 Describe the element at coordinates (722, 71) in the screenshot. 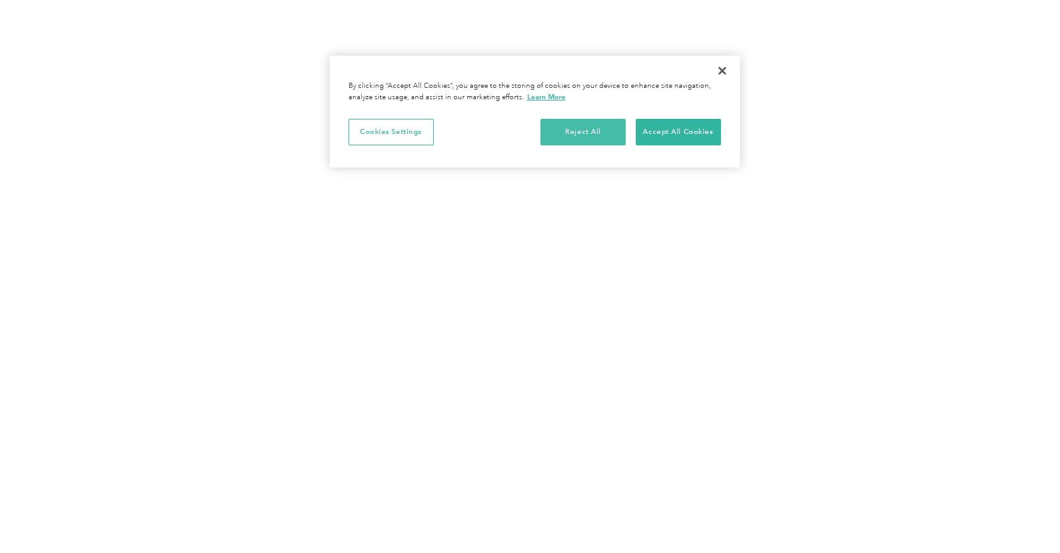

I see `button: Close` at that location.